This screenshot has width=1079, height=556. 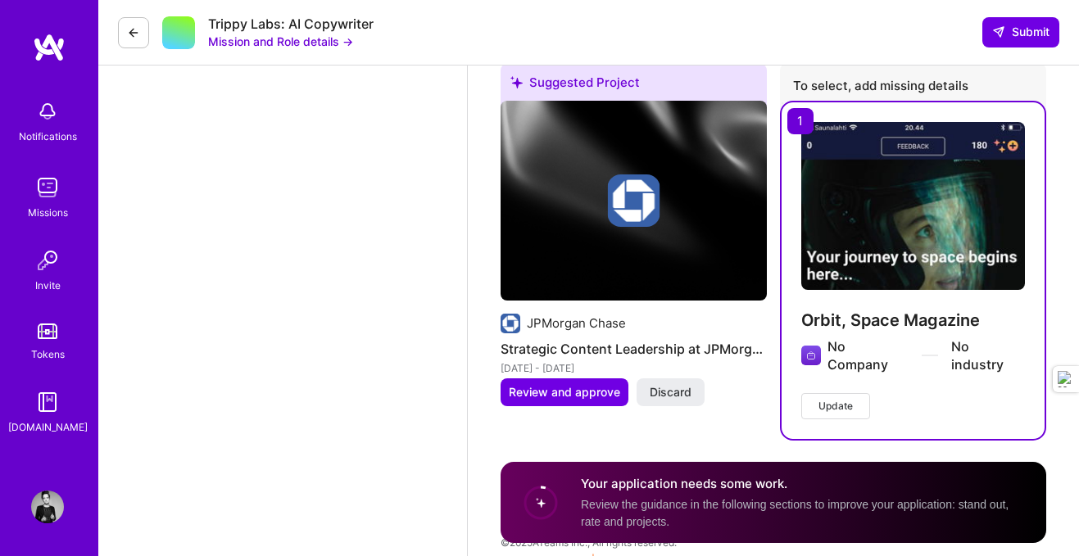 I want to click on div: No Company No industry, so click(x=926, y=356).